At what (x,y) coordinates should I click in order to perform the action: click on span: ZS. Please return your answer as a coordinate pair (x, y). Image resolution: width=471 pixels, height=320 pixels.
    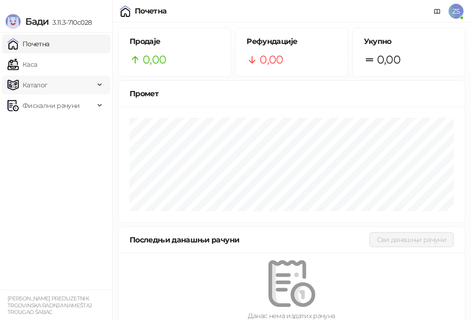
    Looking at the image, I should click on (456, 11).